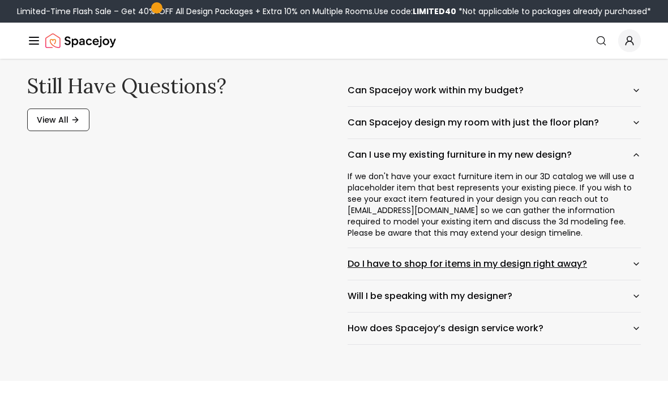 This screenshot has height=403, width=668. I want to click on nav: Global, so click(334, 41).